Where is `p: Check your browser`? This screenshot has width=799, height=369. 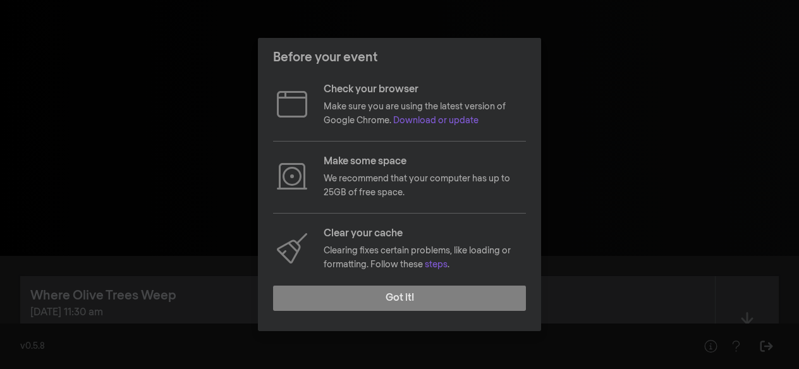 p: Check your browser is located at coordinates (425, 90).